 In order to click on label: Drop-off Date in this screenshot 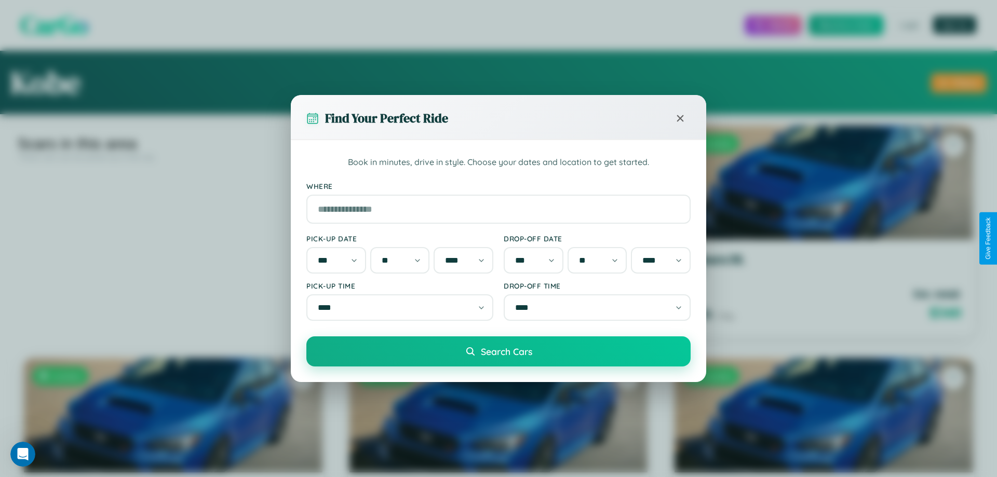, I will do `click(597, 238)`.